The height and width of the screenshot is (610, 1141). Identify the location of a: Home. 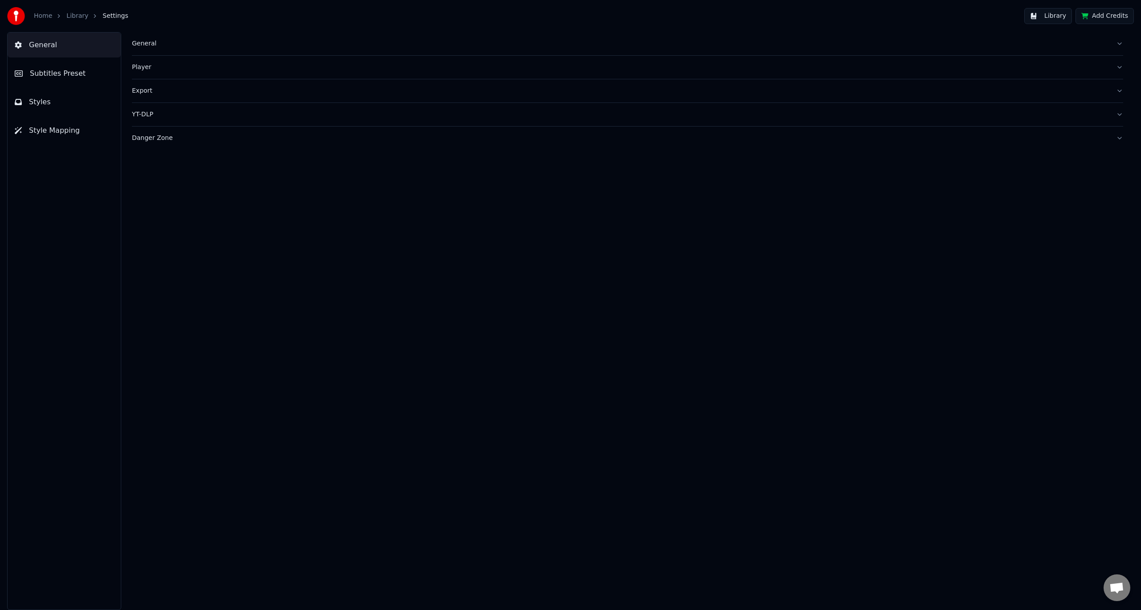
(43, 16).